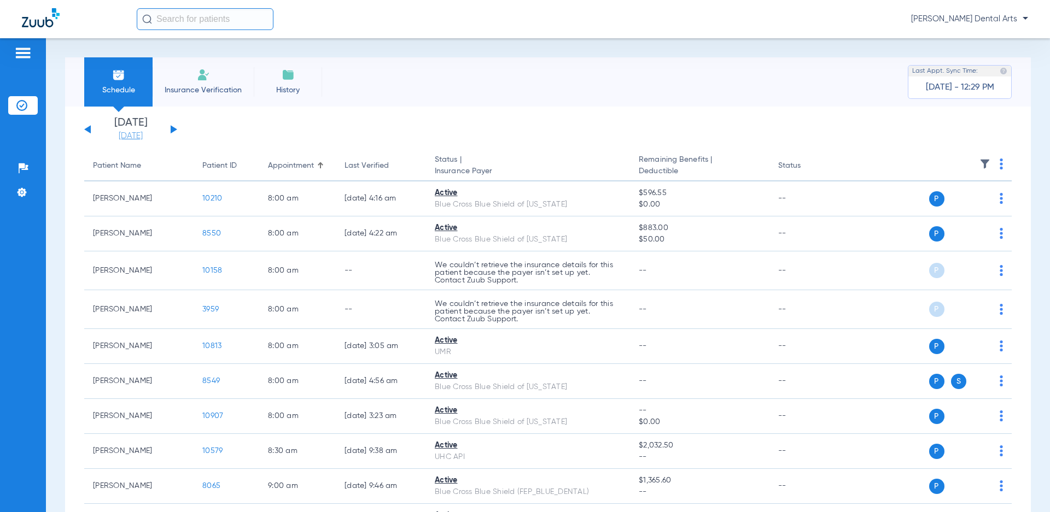 This screenshot has height=512, width=1050. I want to click on span: $50.00, so click(699, 239).